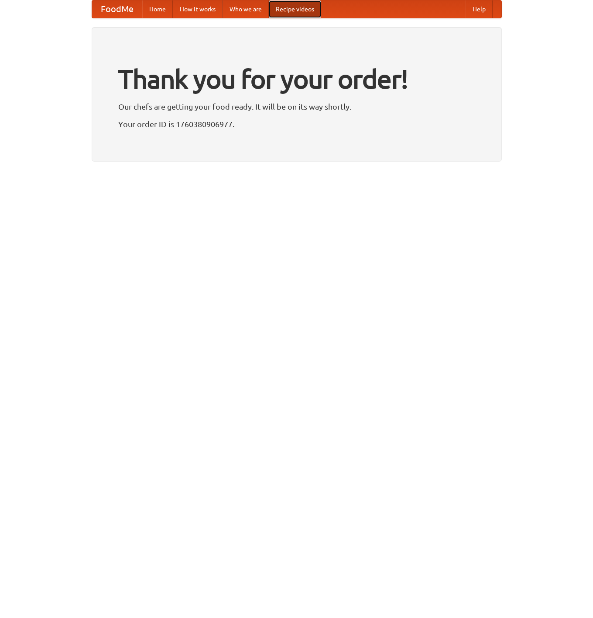 This screenshot has height=618, width=593. Describe the element at coordinates (479, 9) in the screenshot. I see `a: Help` at that location.